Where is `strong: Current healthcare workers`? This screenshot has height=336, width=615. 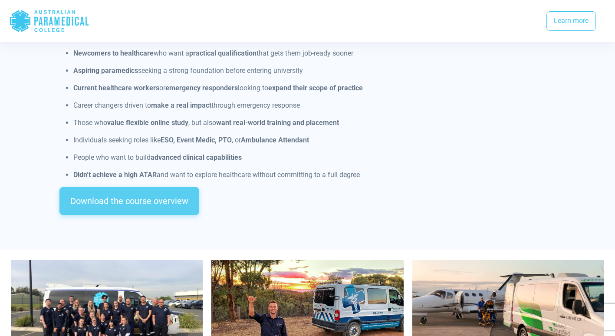 strong: Current healthcare workers is located at coordinates (116, 88).